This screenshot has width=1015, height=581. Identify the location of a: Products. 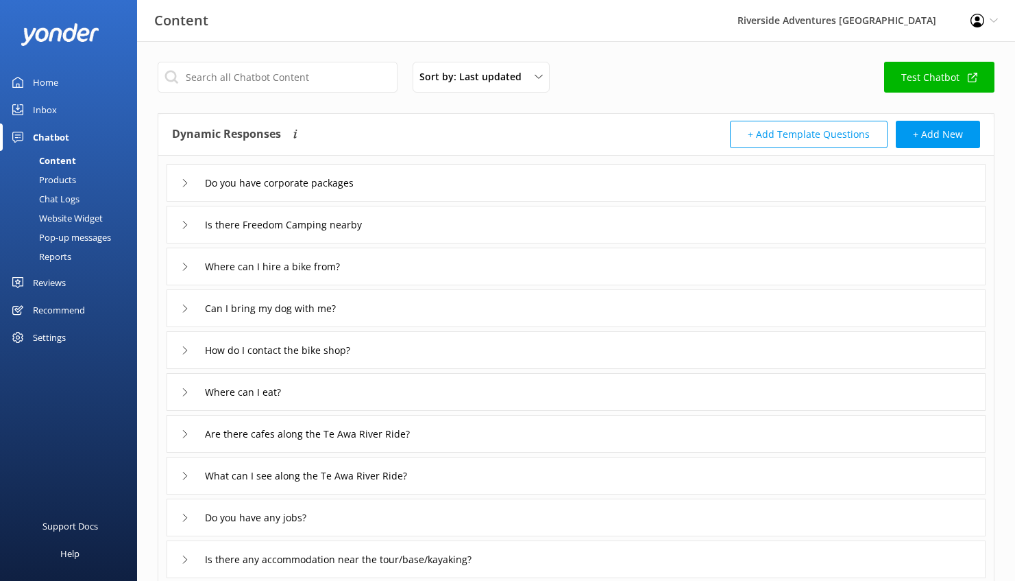
(73, 180).